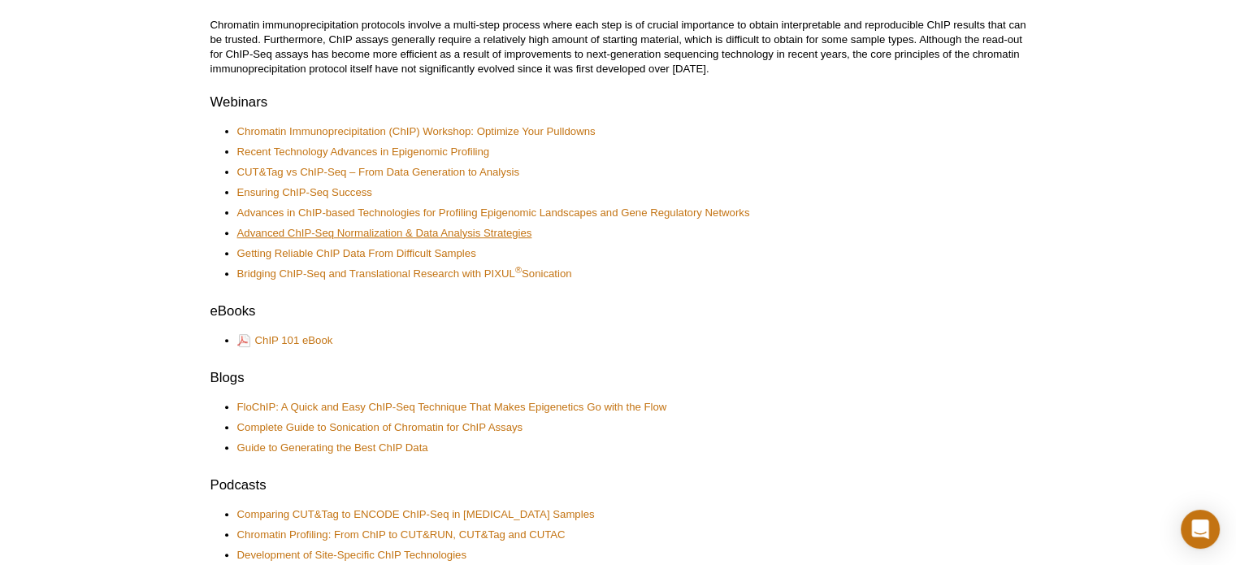 The height and width of the screenshot is (565, 1236). What do you see at coordinates (405, 274) in the screenshot?
I see `a: Bridging ChIP-Seq and Translational Research with PIXUL®Sonication` at bounding box center [405, 274].